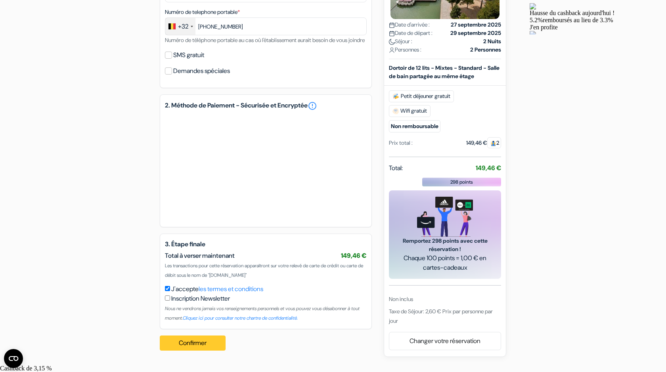 Image resolution: width=666 pixels, height=372 pixels. What do you see at coordinates (410, 111) in the screenshot?
I see `span: Wifi gratuit` at bounding box center [410, 111].